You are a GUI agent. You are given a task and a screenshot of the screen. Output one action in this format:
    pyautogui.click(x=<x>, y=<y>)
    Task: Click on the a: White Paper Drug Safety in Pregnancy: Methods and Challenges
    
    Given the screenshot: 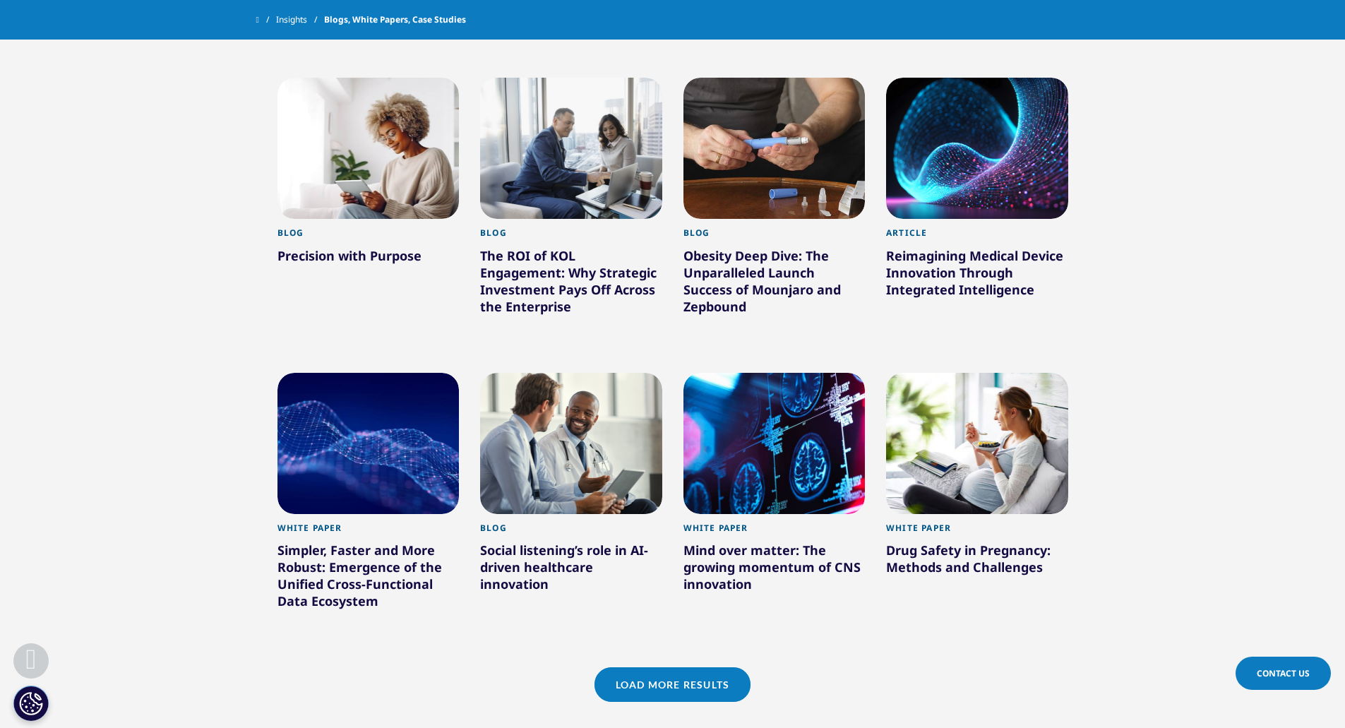 What is the action you would take?
    pyautogui.click(x=977, y=563)
    